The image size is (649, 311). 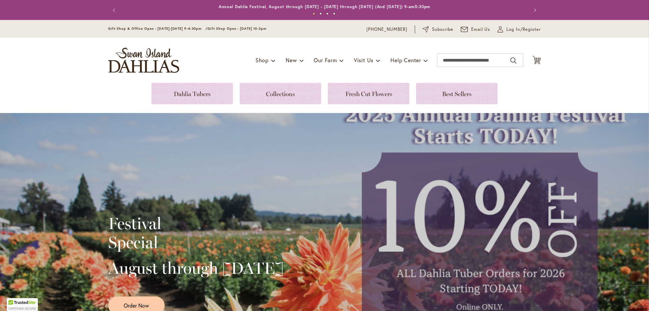 What do you see at coordinates (524, 29) in the screenshot?
I see `span: Log In/Register` at bounding box center [524, 29].